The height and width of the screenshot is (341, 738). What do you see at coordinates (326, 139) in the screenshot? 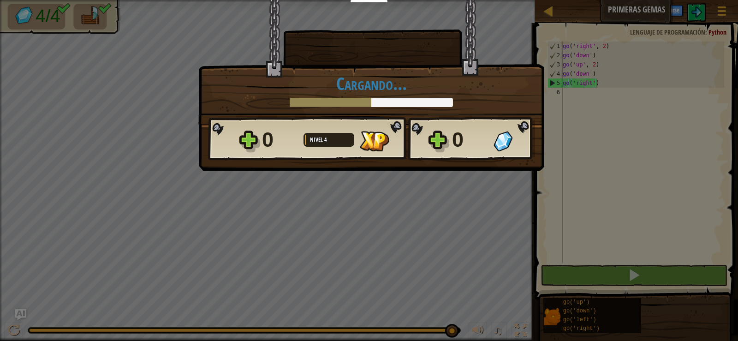
I see `span: 4` at bounding box center [326, 139].